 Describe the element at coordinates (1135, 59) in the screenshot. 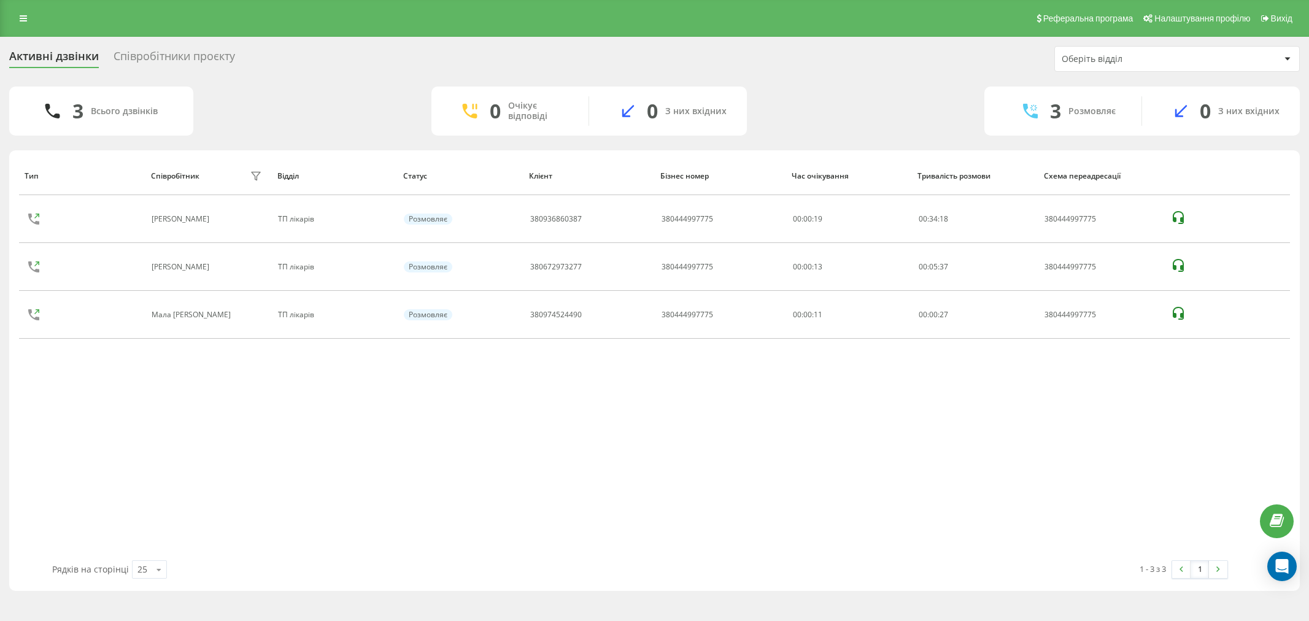

I see `div: Оберіть відділ` at that location.